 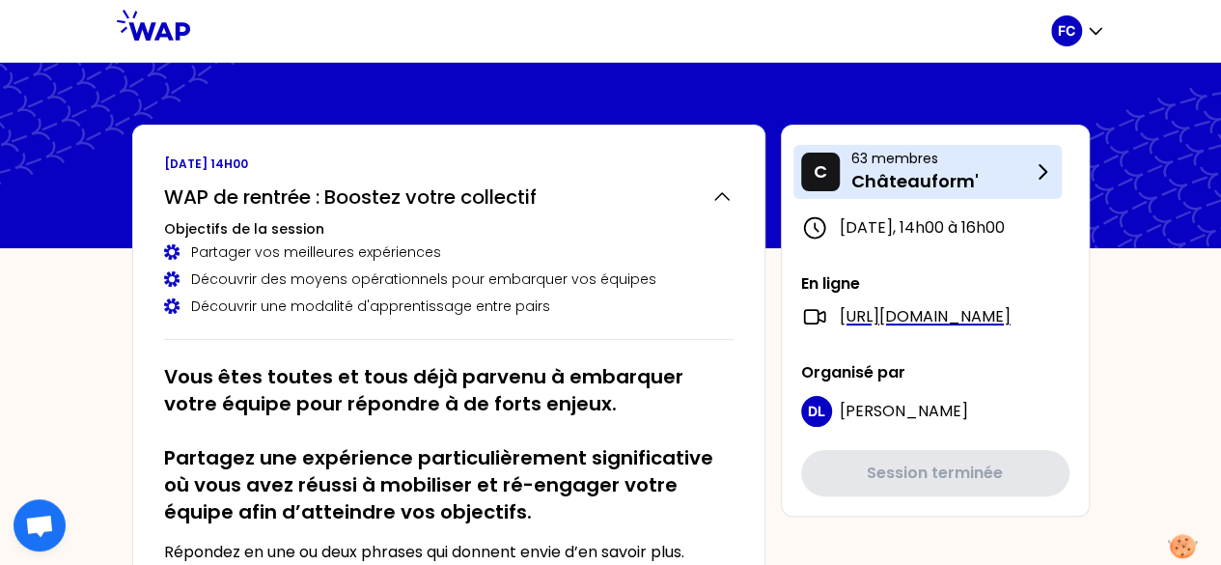 What do you see at coordinates (941, 158) in the screenshot?
I see `p: 63 membres` at bounding box center [941, 158].